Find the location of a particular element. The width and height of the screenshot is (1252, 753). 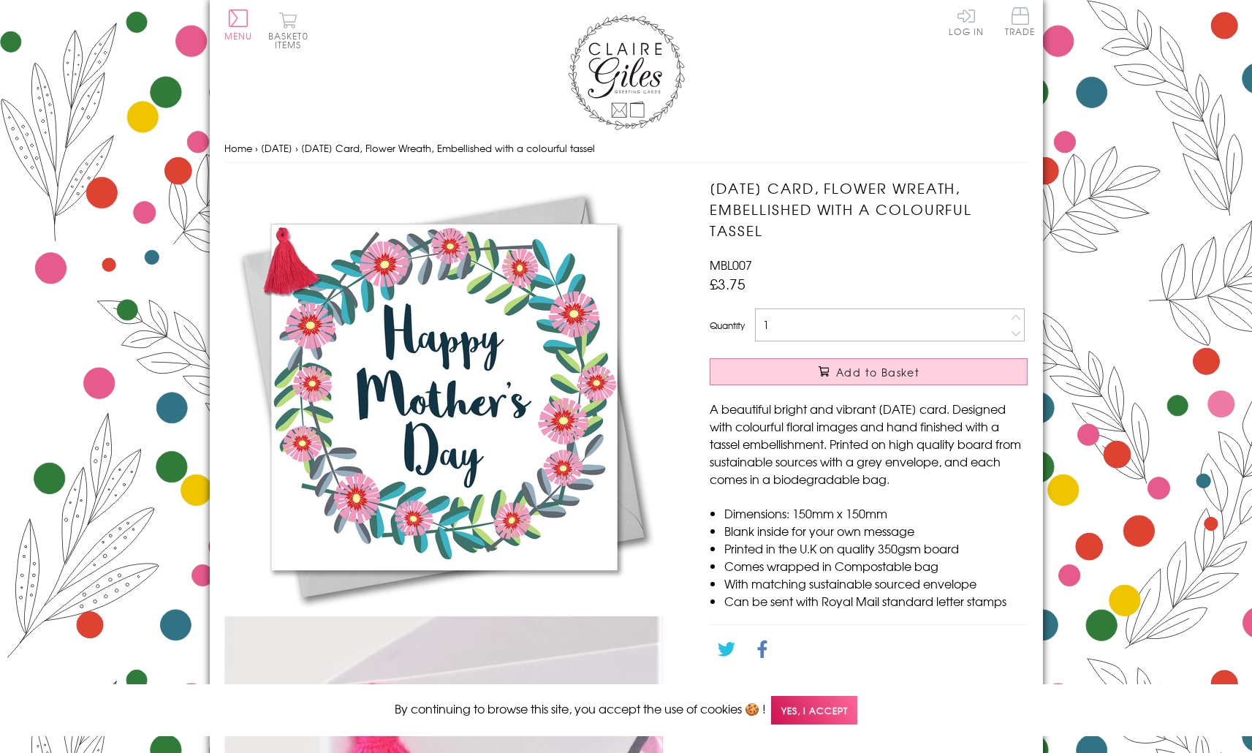

img: Mother's Day Card, Flower Wreath, Embellished with a colourful tassel is located at coordinates (444, 397).